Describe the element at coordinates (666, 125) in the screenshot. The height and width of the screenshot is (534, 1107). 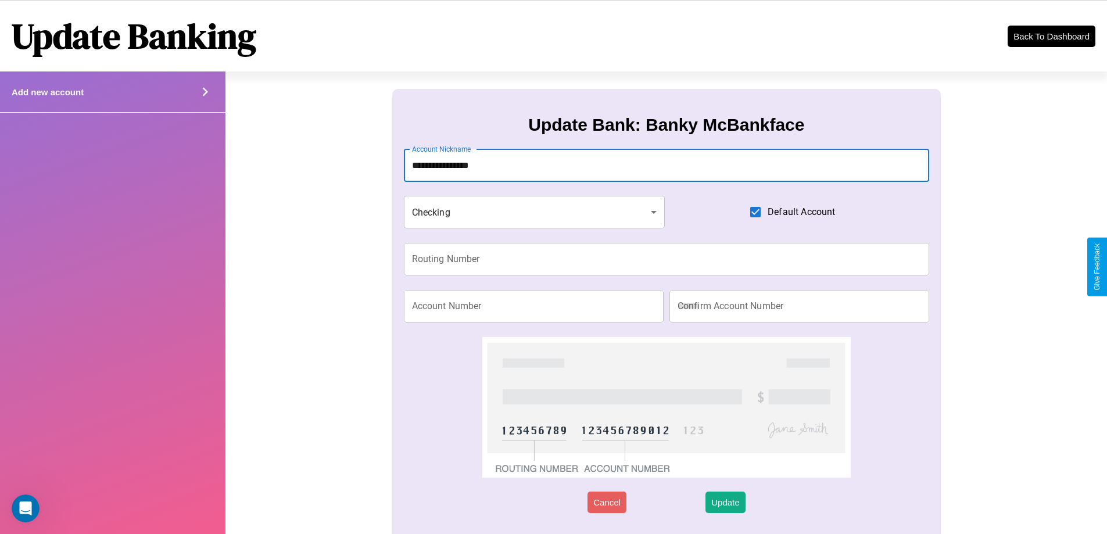
I see `h3: Update Bank: Banky McBankface` at that location.